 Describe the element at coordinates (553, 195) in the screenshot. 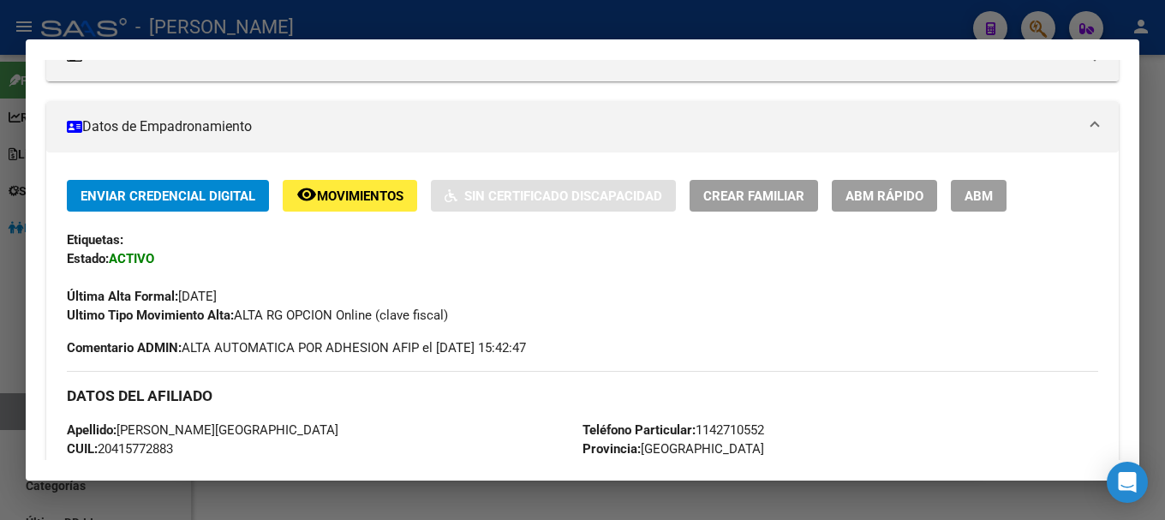

I see `button: Sin Certificado Discapacidad` at that location.